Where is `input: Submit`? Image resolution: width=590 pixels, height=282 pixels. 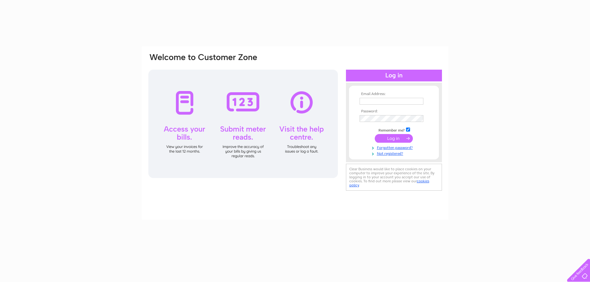 input: Submit is located at coordinates (394, 138).